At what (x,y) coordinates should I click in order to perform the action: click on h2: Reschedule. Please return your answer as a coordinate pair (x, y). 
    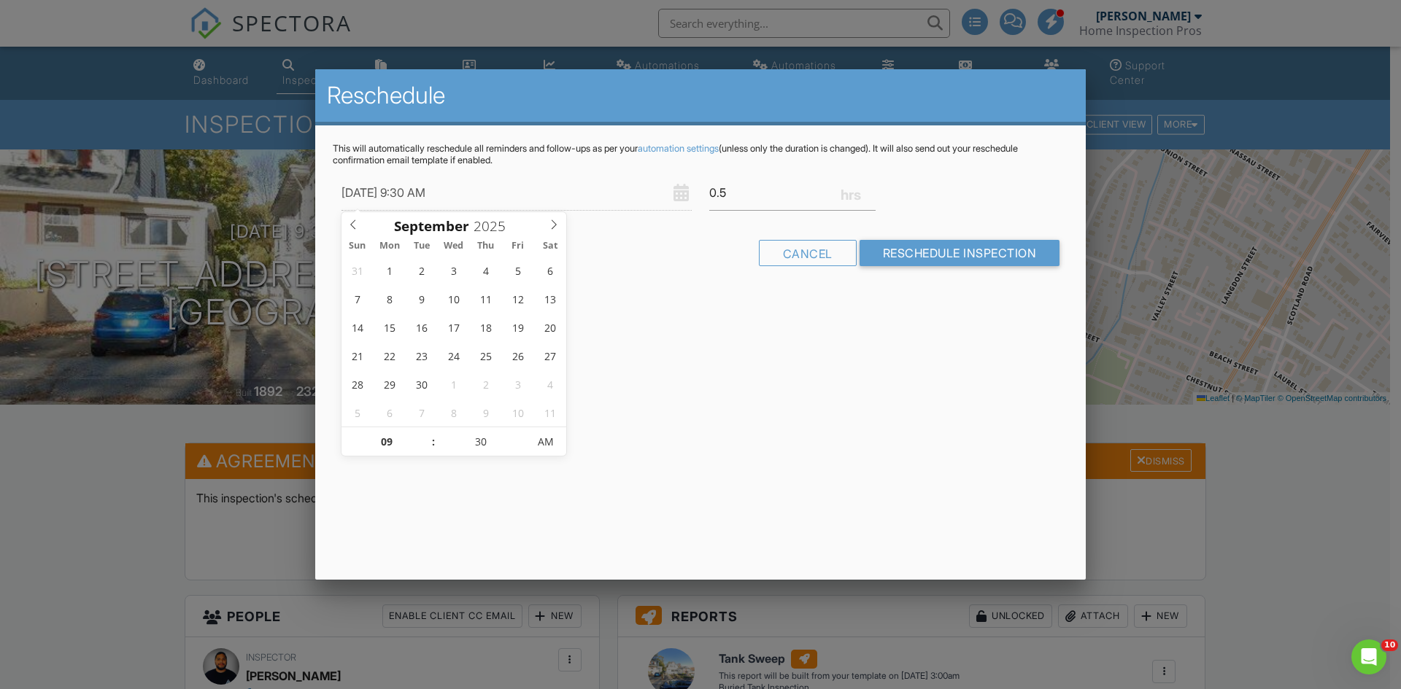
    Looking at the image, I should click on (700, 96).